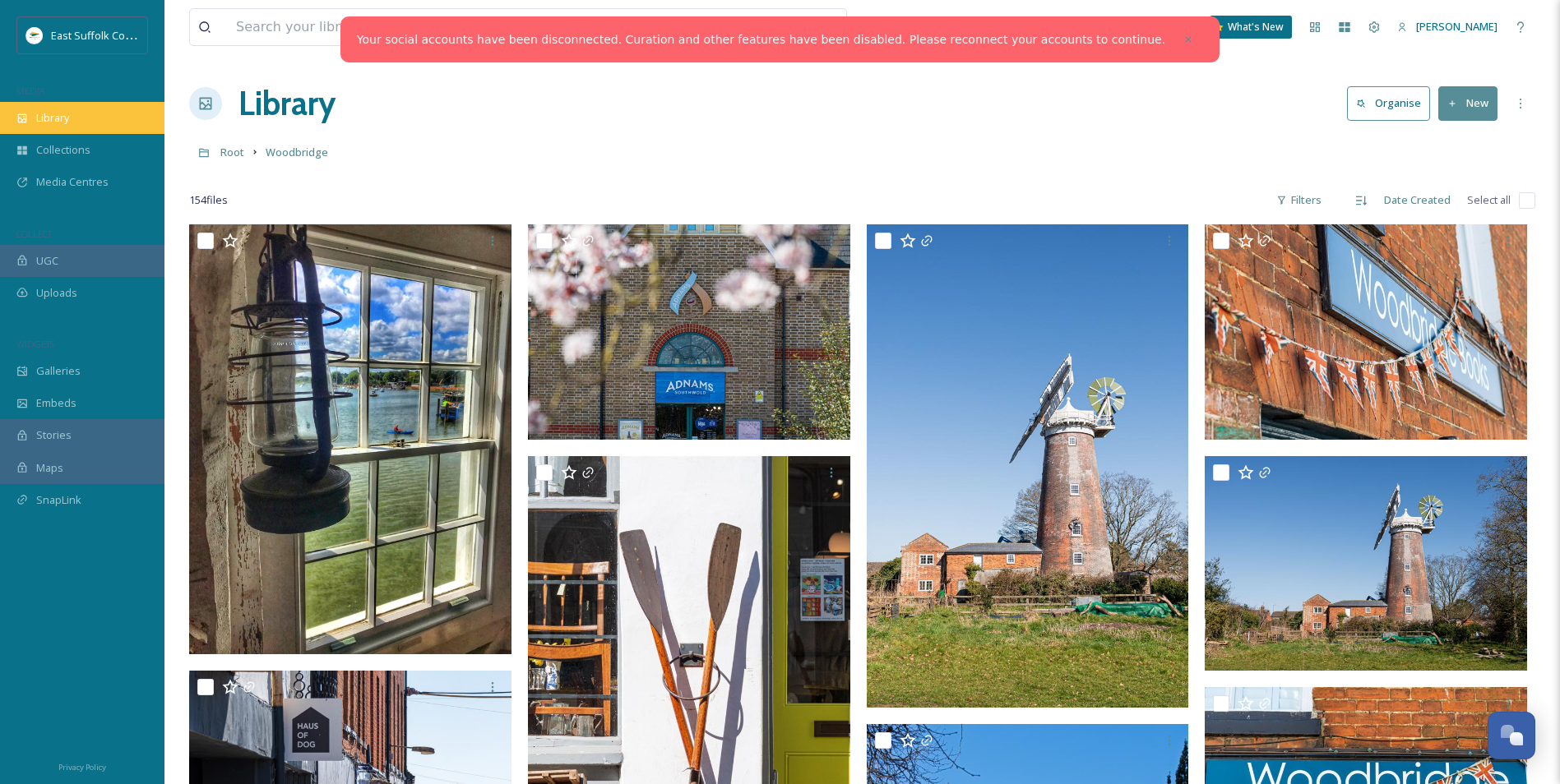  I want to click on a: Woodbridge, so click(297, 152).